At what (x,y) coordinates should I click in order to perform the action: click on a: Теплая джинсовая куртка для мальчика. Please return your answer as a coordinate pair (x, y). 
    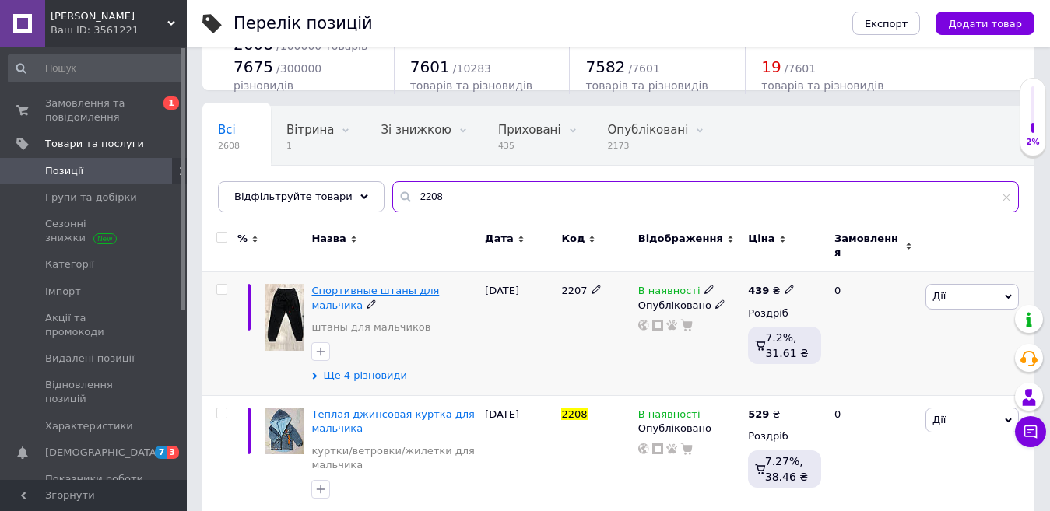
    Looking at the image, I should click on (392, 421).